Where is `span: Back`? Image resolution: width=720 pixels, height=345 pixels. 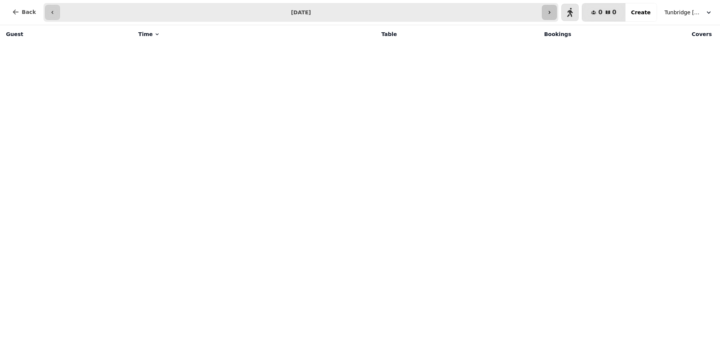 span: Back is located at coordinates (29, 12).